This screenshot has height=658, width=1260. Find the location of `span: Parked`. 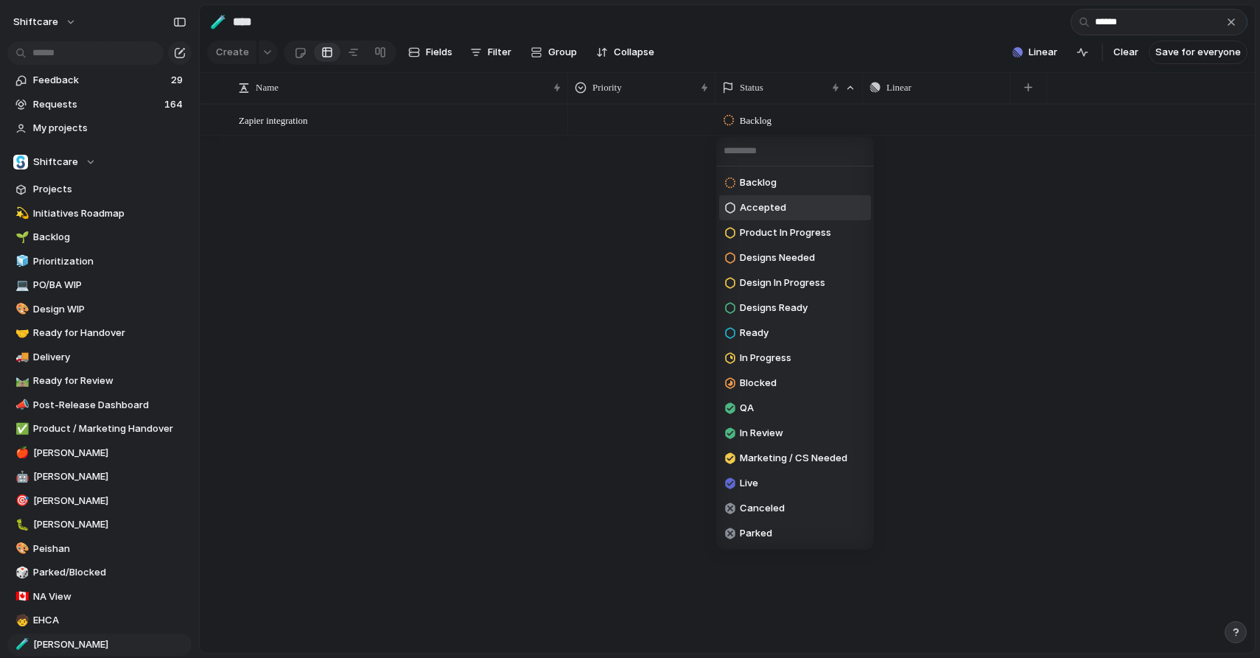

span: Parked is located at coordinates (756, 534).